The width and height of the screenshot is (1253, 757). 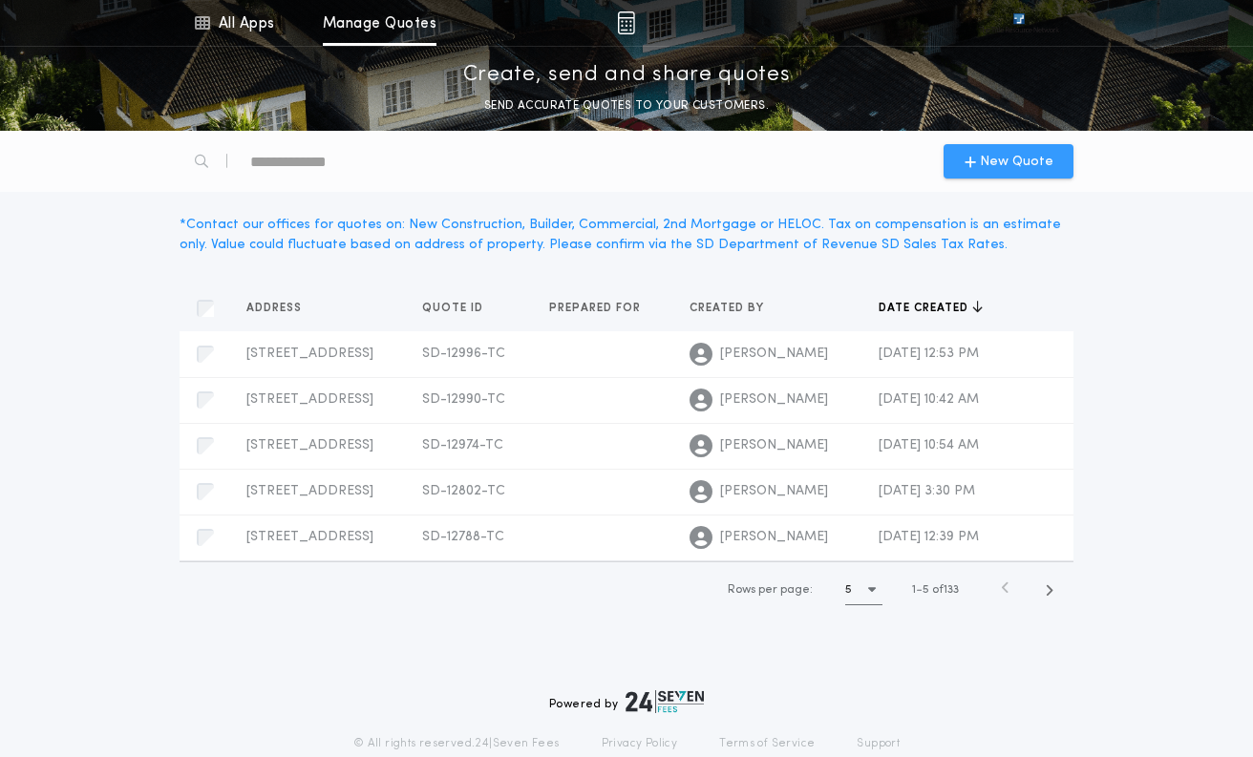 I want to click on span: SD-12990-TC, so click(x=463, y=399).